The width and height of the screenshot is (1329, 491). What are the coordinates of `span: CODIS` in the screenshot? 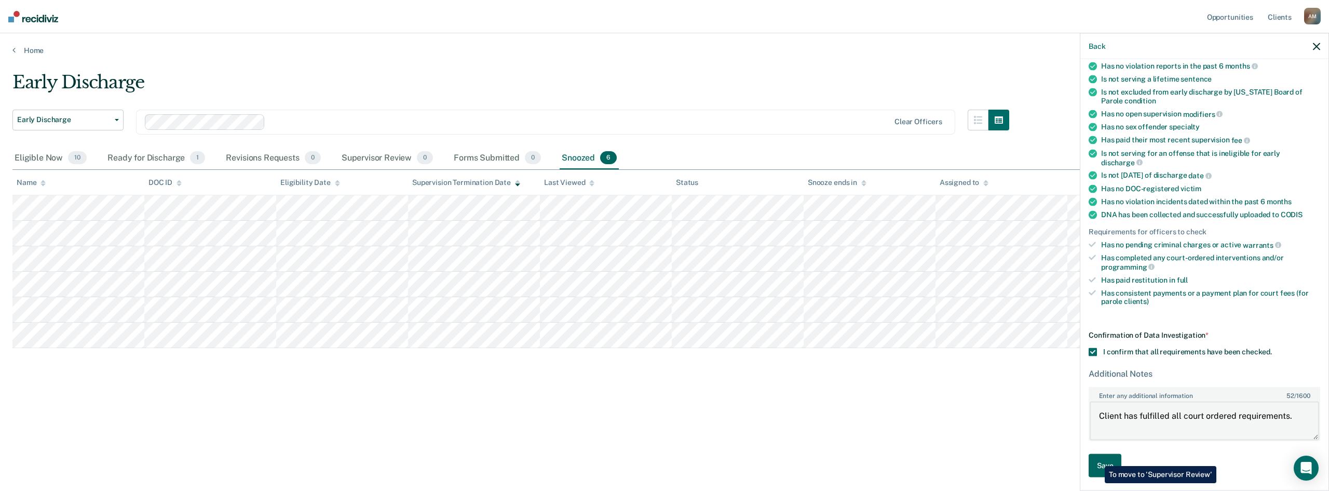 It's located at (1292, 214).